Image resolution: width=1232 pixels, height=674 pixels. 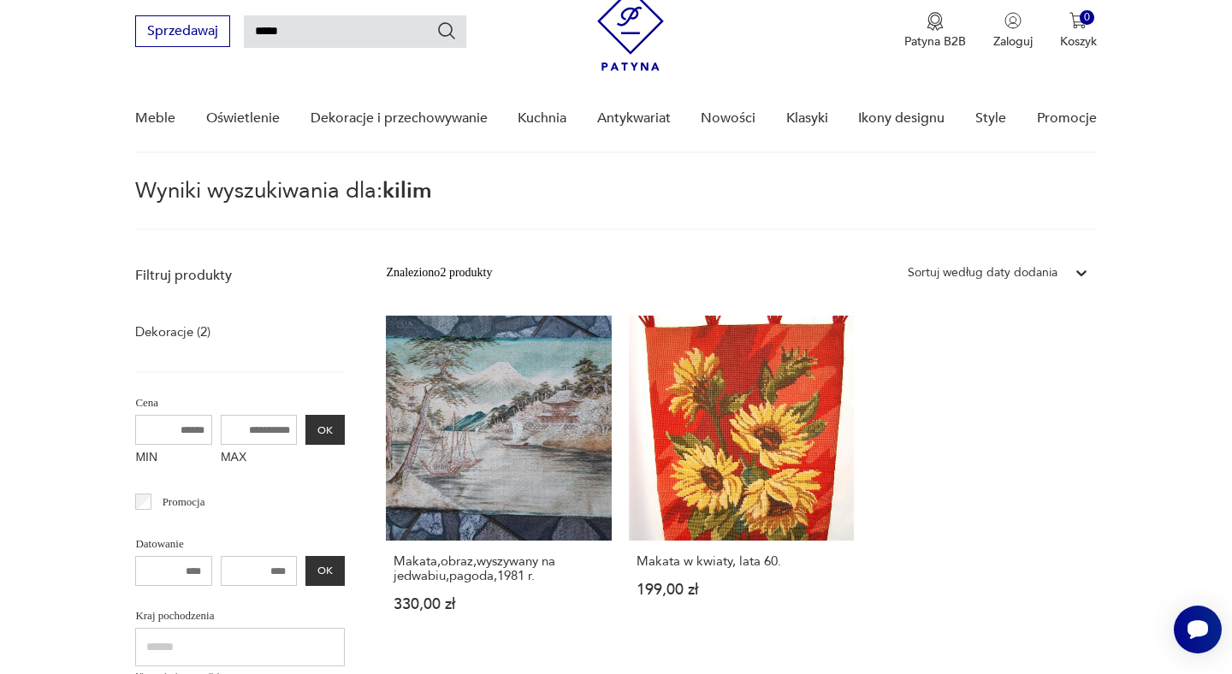 I want to click on a: Oświetlenie, so click(x=243, y=118).